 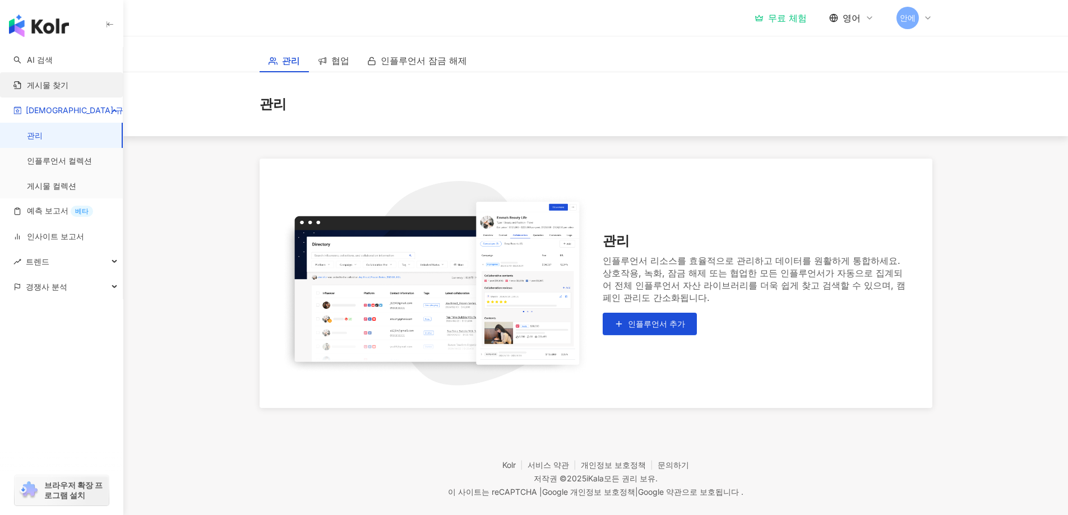 What do you see at coordinates (589, 492) in the screenshot?
I see `a: Google 개인정보 보호정책` at bounding box center [589, 492].